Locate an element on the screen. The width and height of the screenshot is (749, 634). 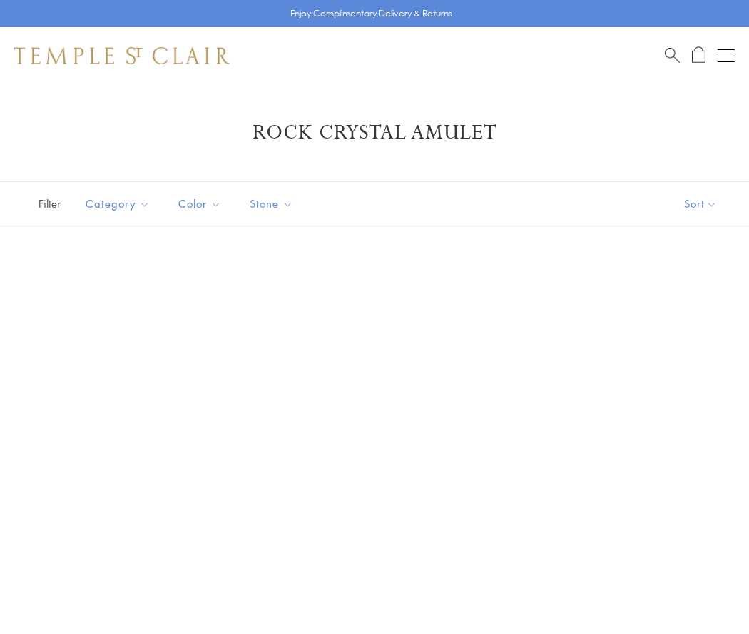
button: Color is located at coordinates (200, 203).